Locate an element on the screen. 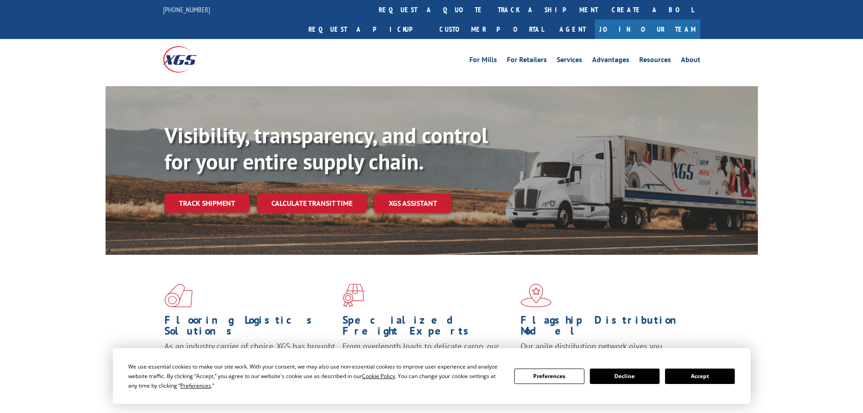  a: Resources is located at coordinates (655, 61).